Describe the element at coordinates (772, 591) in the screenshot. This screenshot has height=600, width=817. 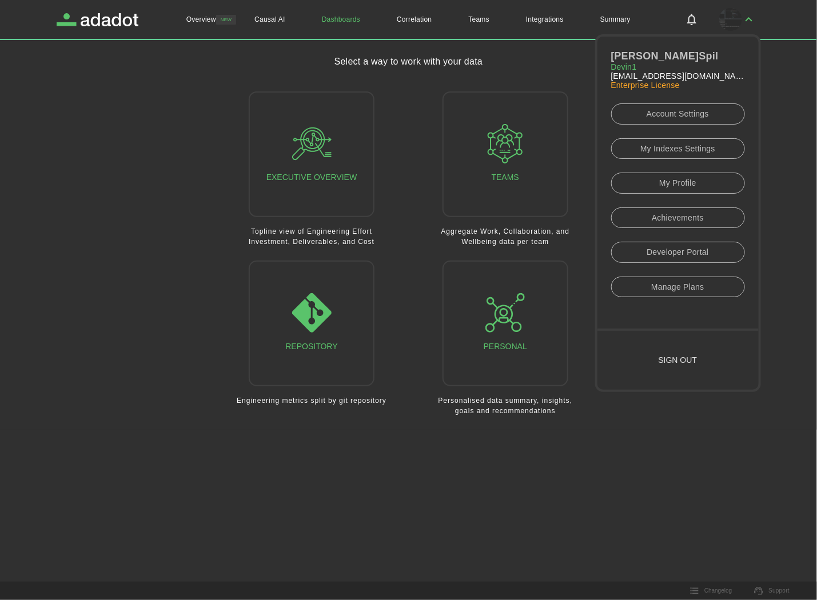
I see `a: Support` at that location.